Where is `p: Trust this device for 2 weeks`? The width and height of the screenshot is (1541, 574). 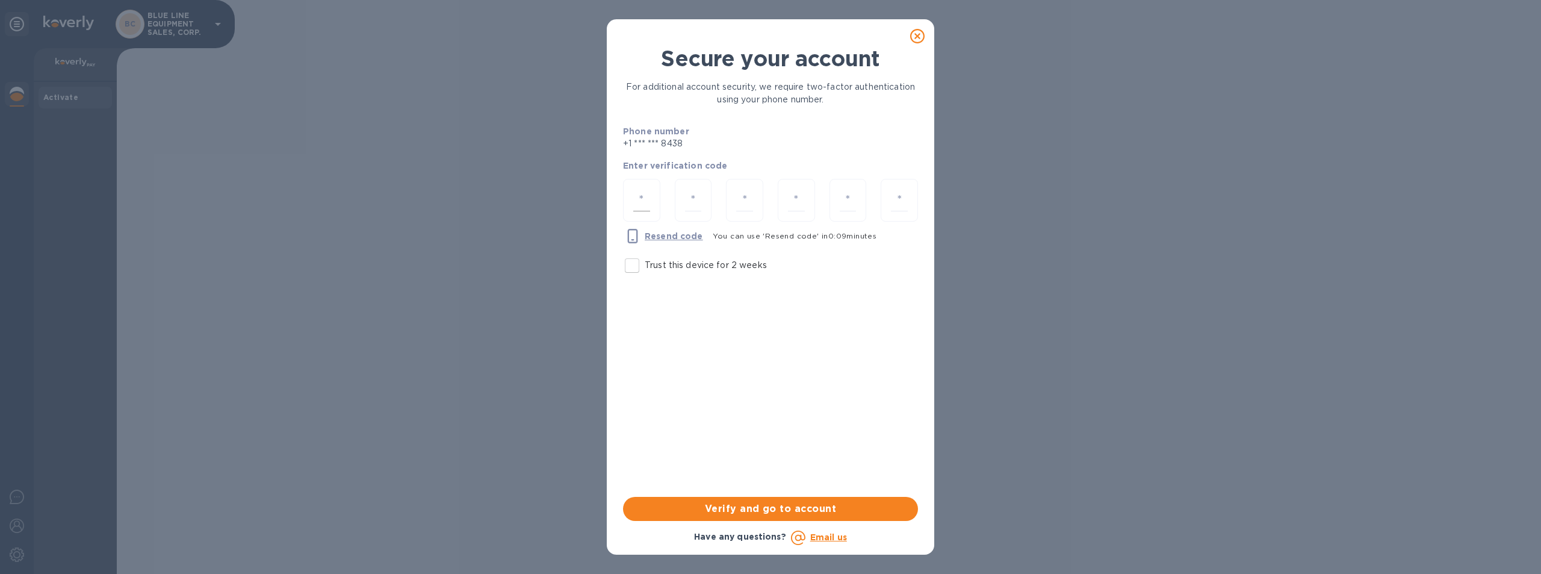
p: Trust this device for 2 weeks is located at coordinates (706, 265).